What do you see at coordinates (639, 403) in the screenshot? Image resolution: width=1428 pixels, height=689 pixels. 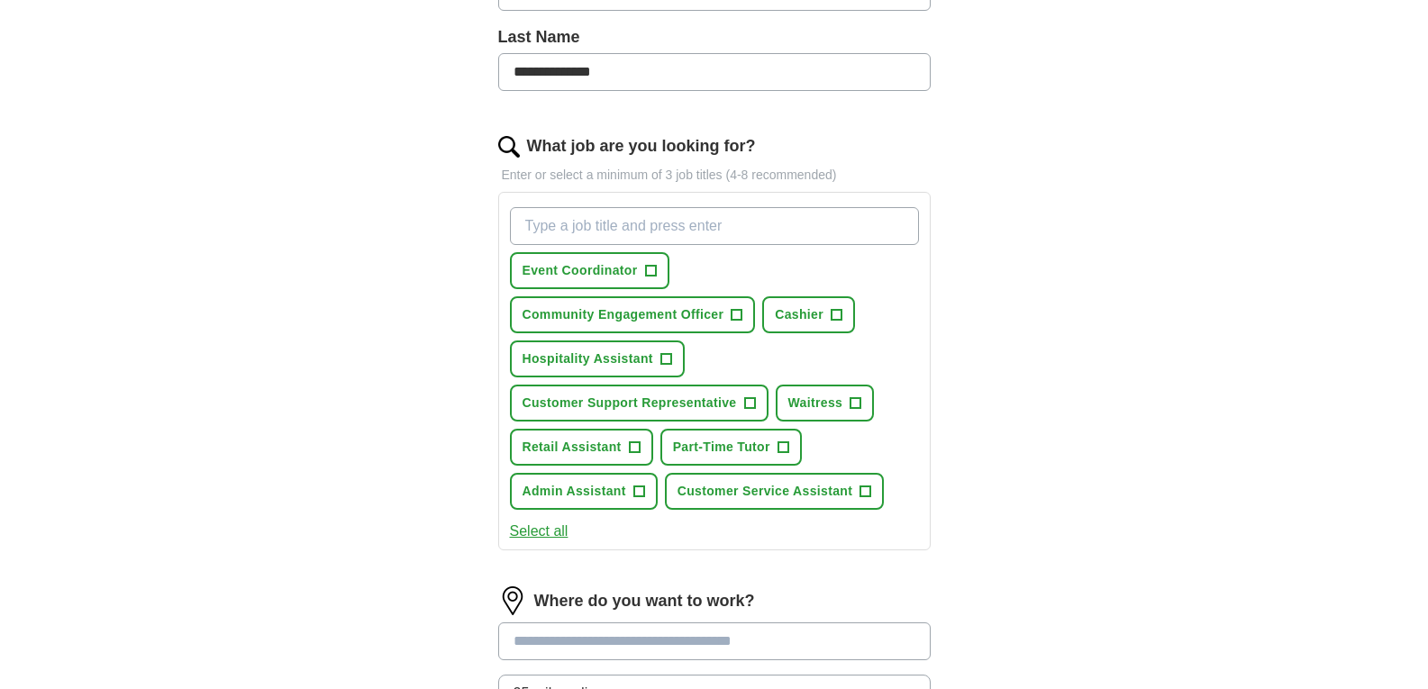 I see `button: Customer Support Representative` at bounding box center [639, 403].